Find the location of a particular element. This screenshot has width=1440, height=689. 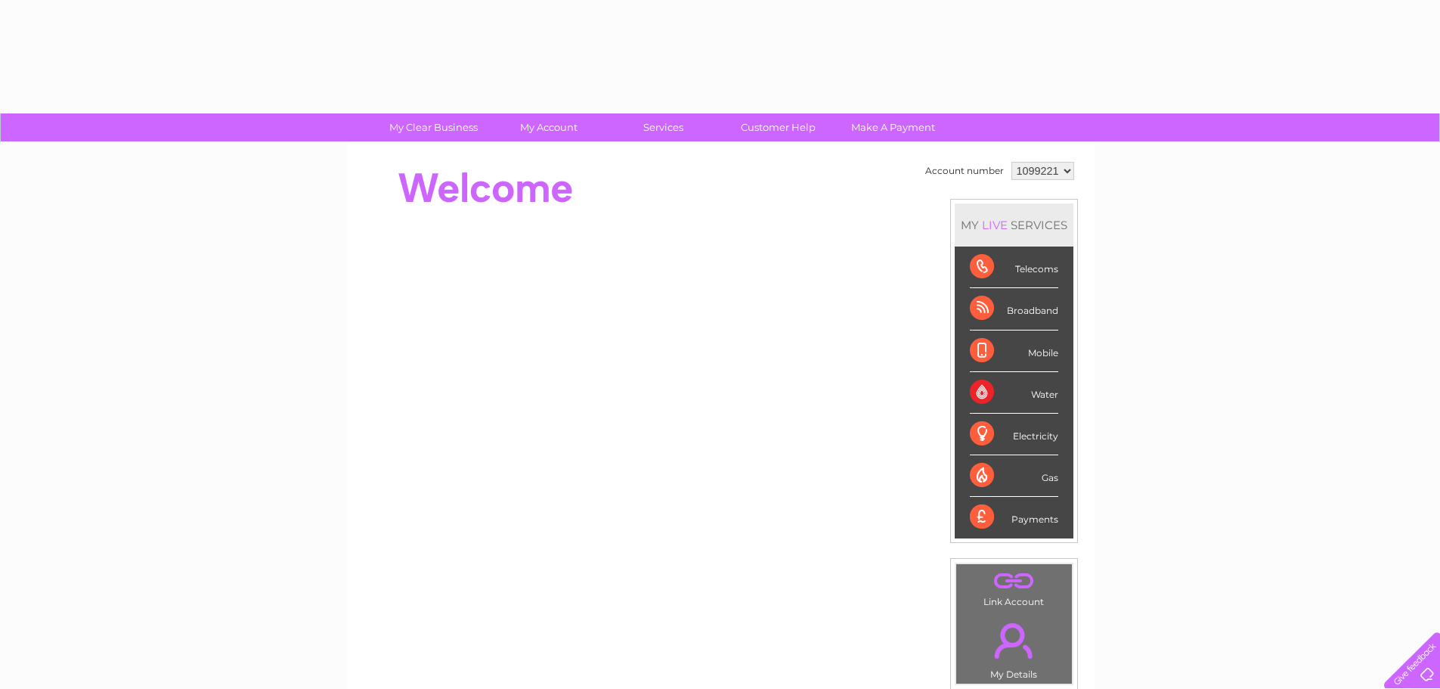

div: Electricity is located at coordinates (1014, 434).